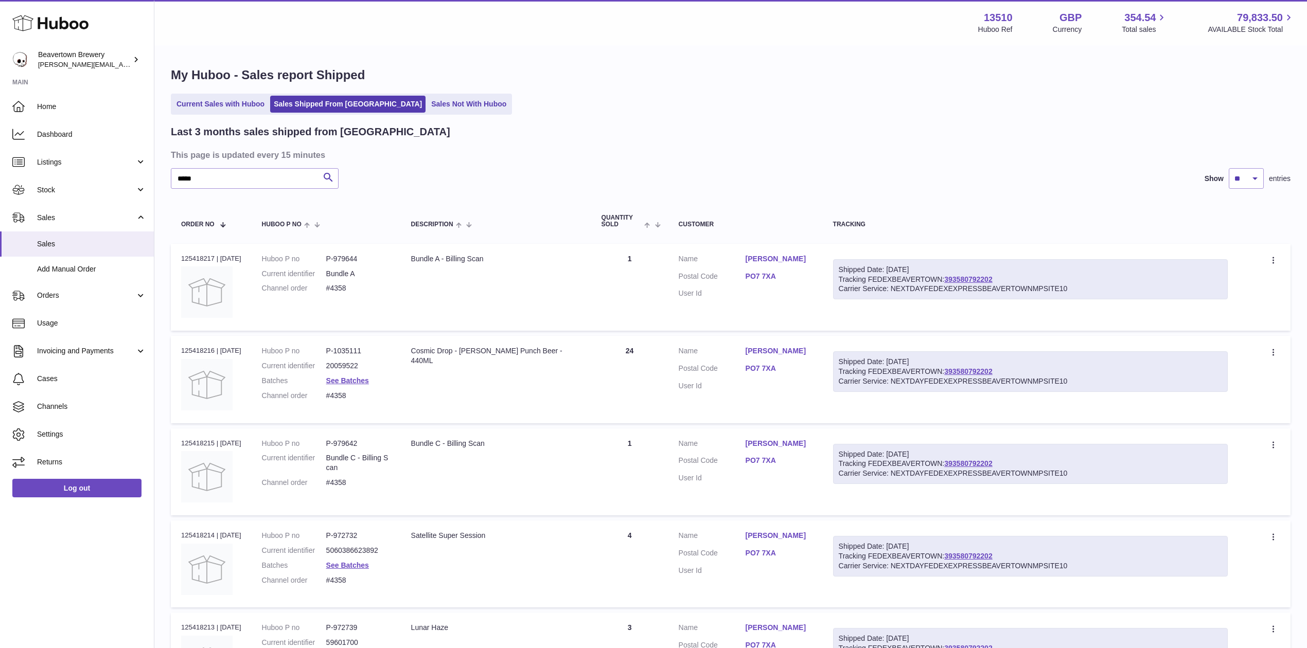  Describe the element at coordinates (496, 536) in the screenshot. I see `div: Satellite Super Session` at that location.